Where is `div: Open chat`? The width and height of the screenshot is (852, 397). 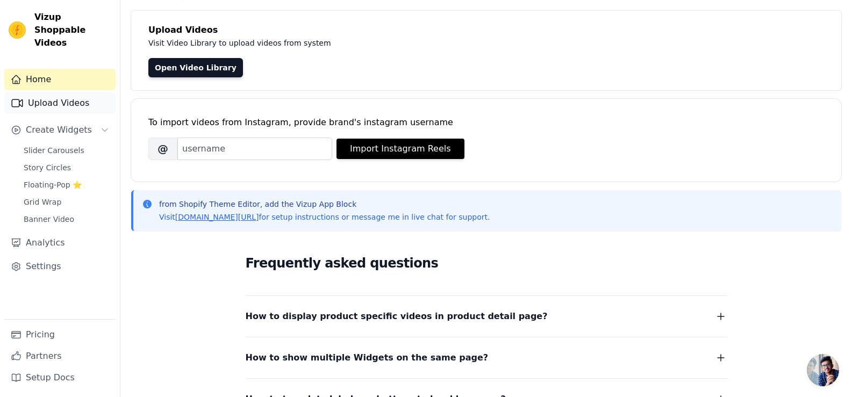
div: Open chat is located at coordinates (823, 370).